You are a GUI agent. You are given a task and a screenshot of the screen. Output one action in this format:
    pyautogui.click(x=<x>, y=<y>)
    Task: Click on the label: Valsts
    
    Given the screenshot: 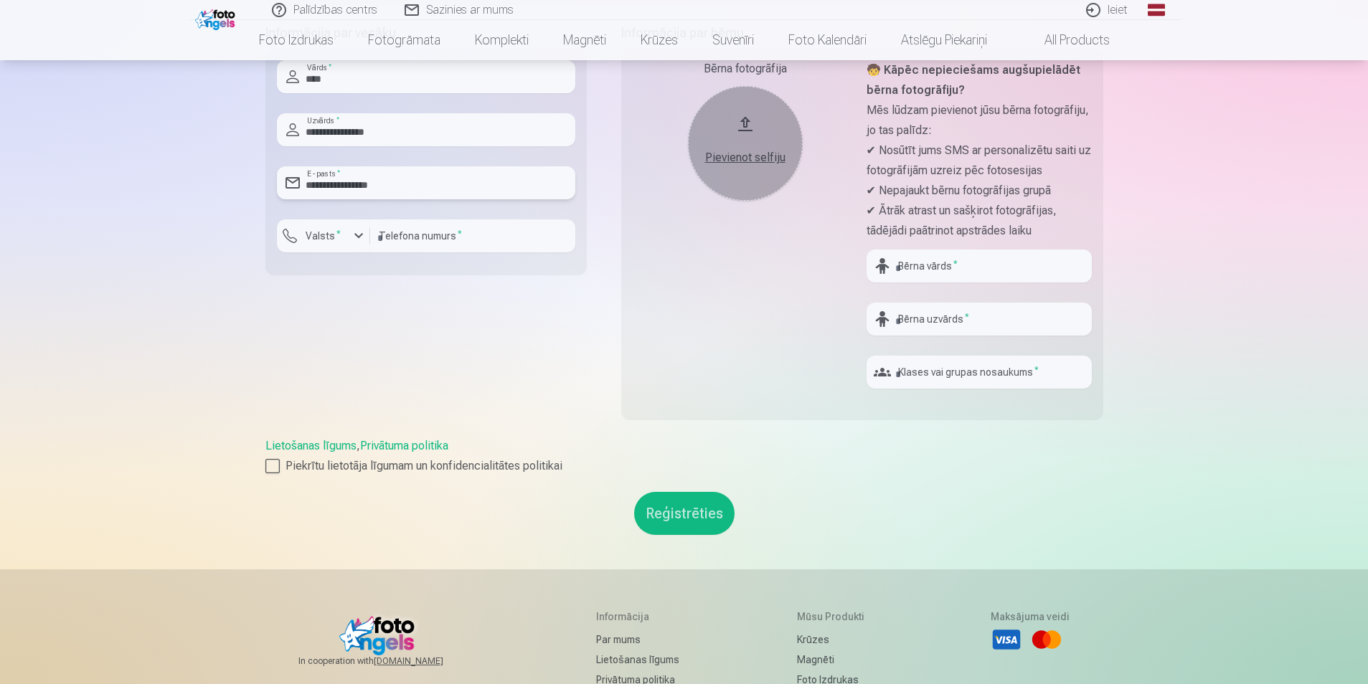 What is the action you would take?
    pyautogui.click(x=323, y=236)
    